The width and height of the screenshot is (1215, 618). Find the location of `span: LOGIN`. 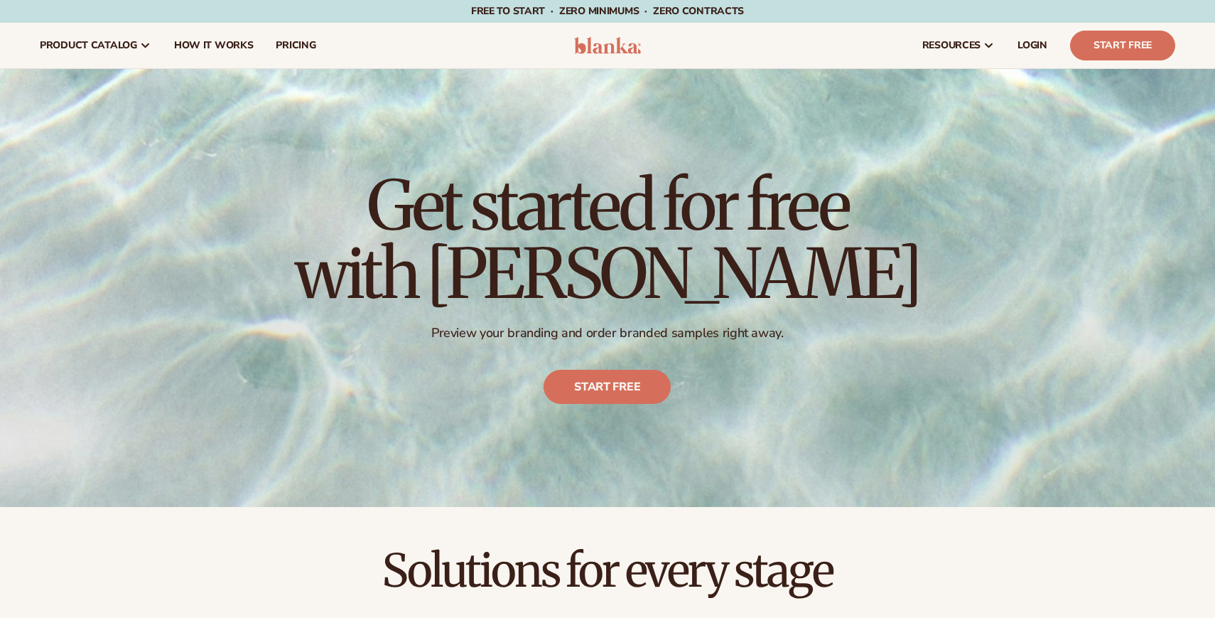

span: LOGIN is located at coordinates (1033, 45).